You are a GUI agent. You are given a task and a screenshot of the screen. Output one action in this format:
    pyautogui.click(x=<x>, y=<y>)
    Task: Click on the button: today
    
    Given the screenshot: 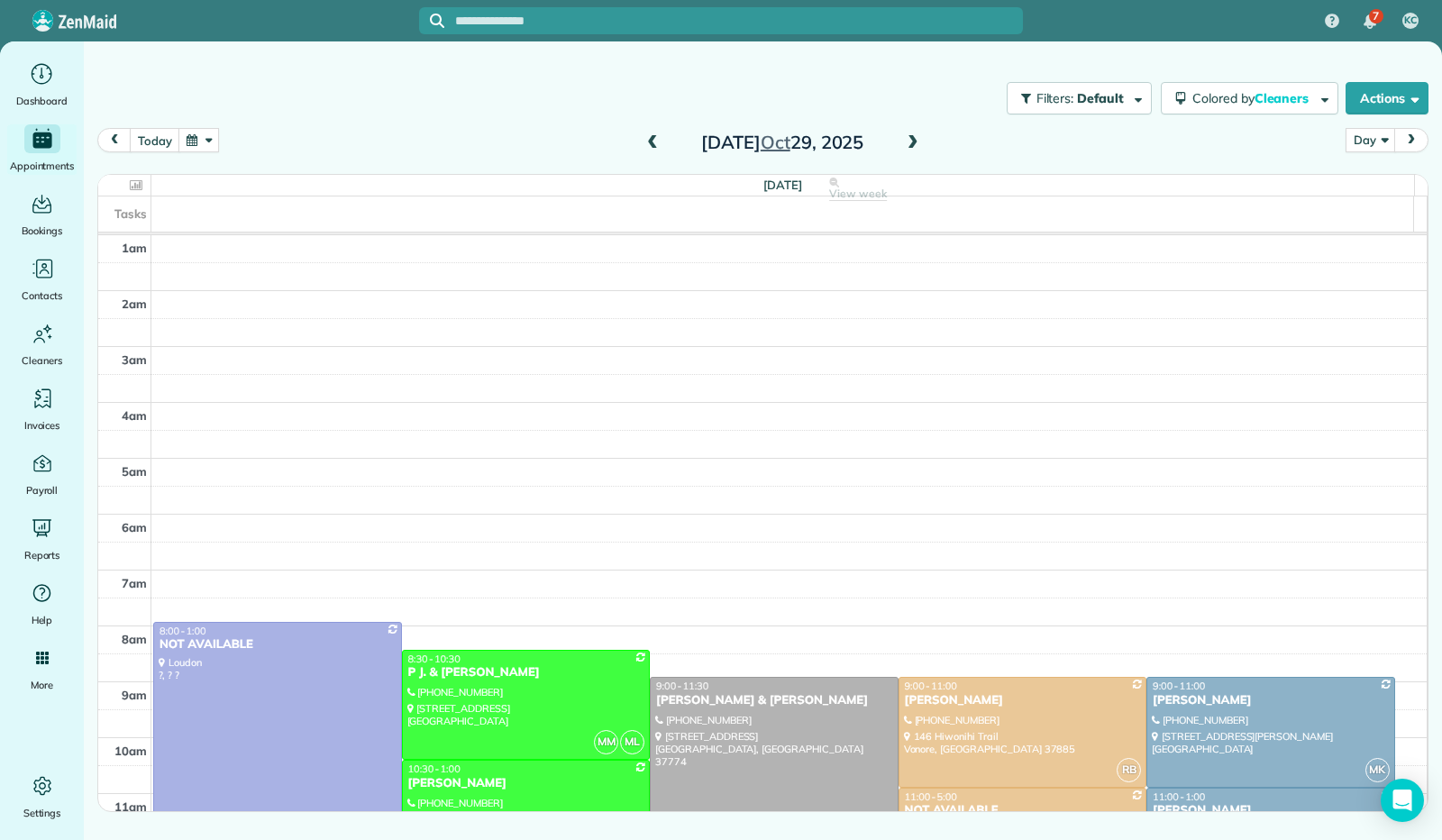 What is the action you would take?
    pyautogui.click(x=154, y=140)
    